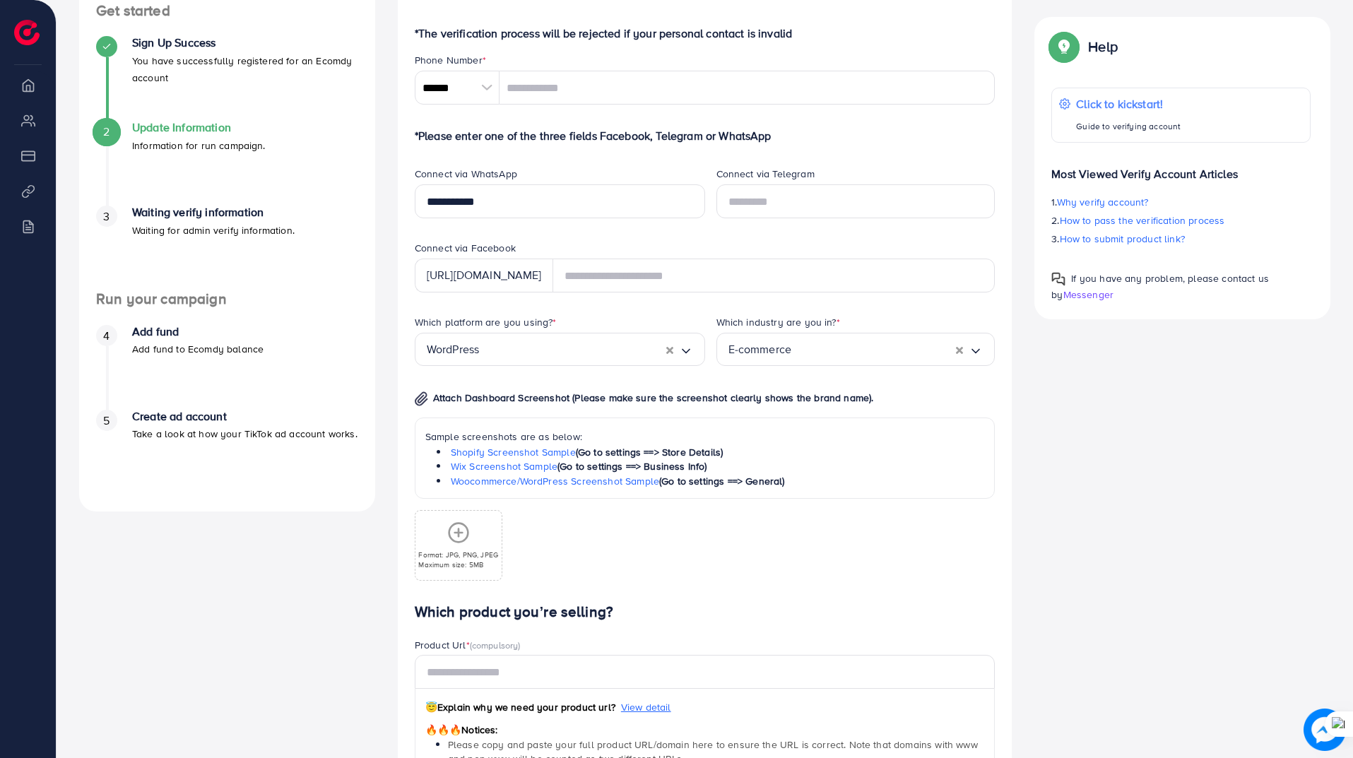 The width and height of the screenshot is (1353, 758). I want to click on span: 2, so click(106, 131).